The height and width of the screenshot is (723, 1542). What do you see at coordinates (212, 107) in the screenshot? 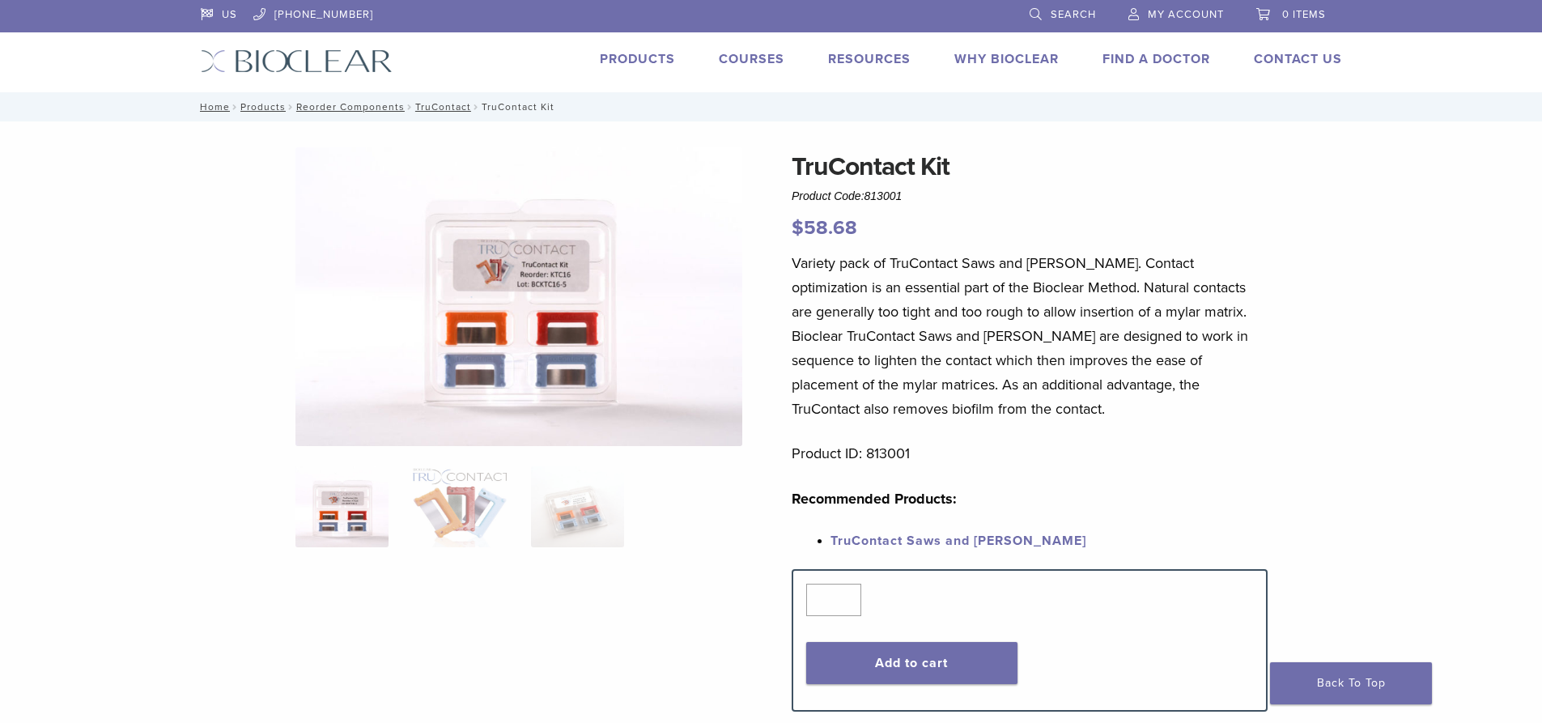
I see `a: Home` at bounding box center [212, 107].